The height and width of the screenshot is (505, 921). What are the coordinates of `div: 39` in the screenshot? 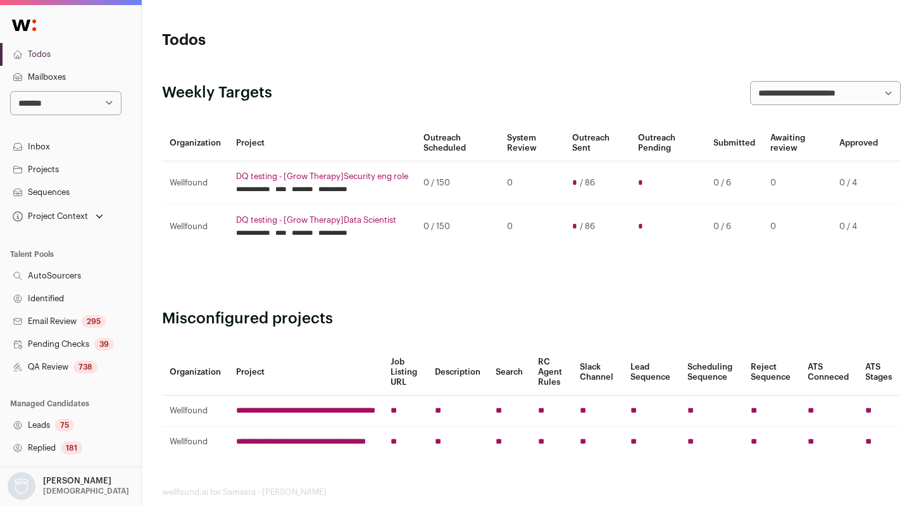 It's located at (104, 344).